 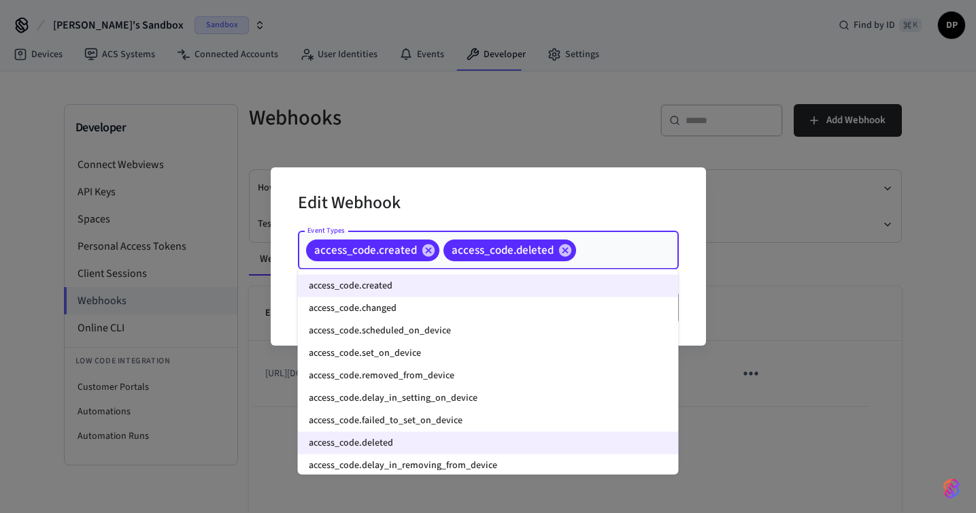 I want to click on li: access_code.scheduled_on_device, so click(x=488, y=331).